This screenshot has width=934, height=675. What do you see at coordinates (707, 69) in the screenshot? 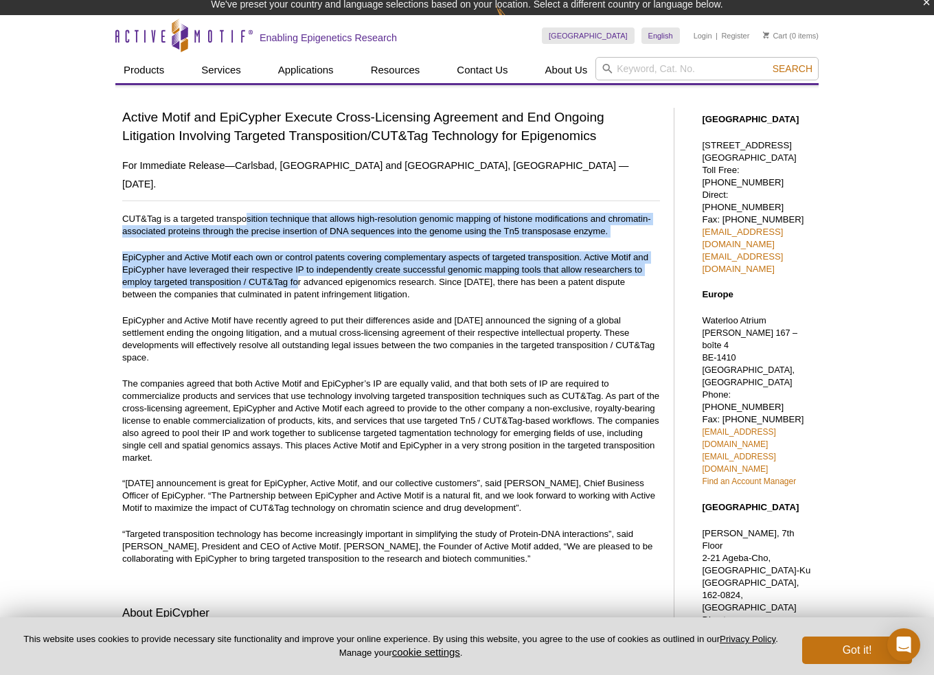
I see `input: Keyword, Cat. No.` at bounding box center [707, 69].